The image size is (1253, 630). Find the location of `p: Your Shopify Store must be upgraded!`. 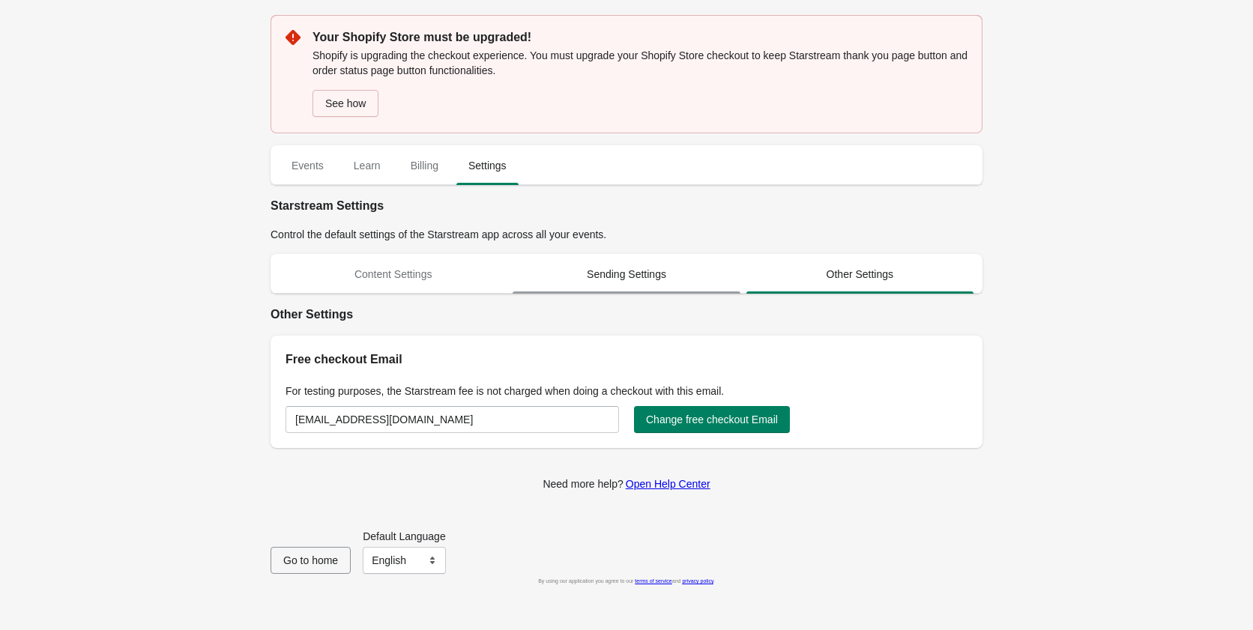

p: Your Shopify Store must be upgraded! is located at coordinates (640, 37).